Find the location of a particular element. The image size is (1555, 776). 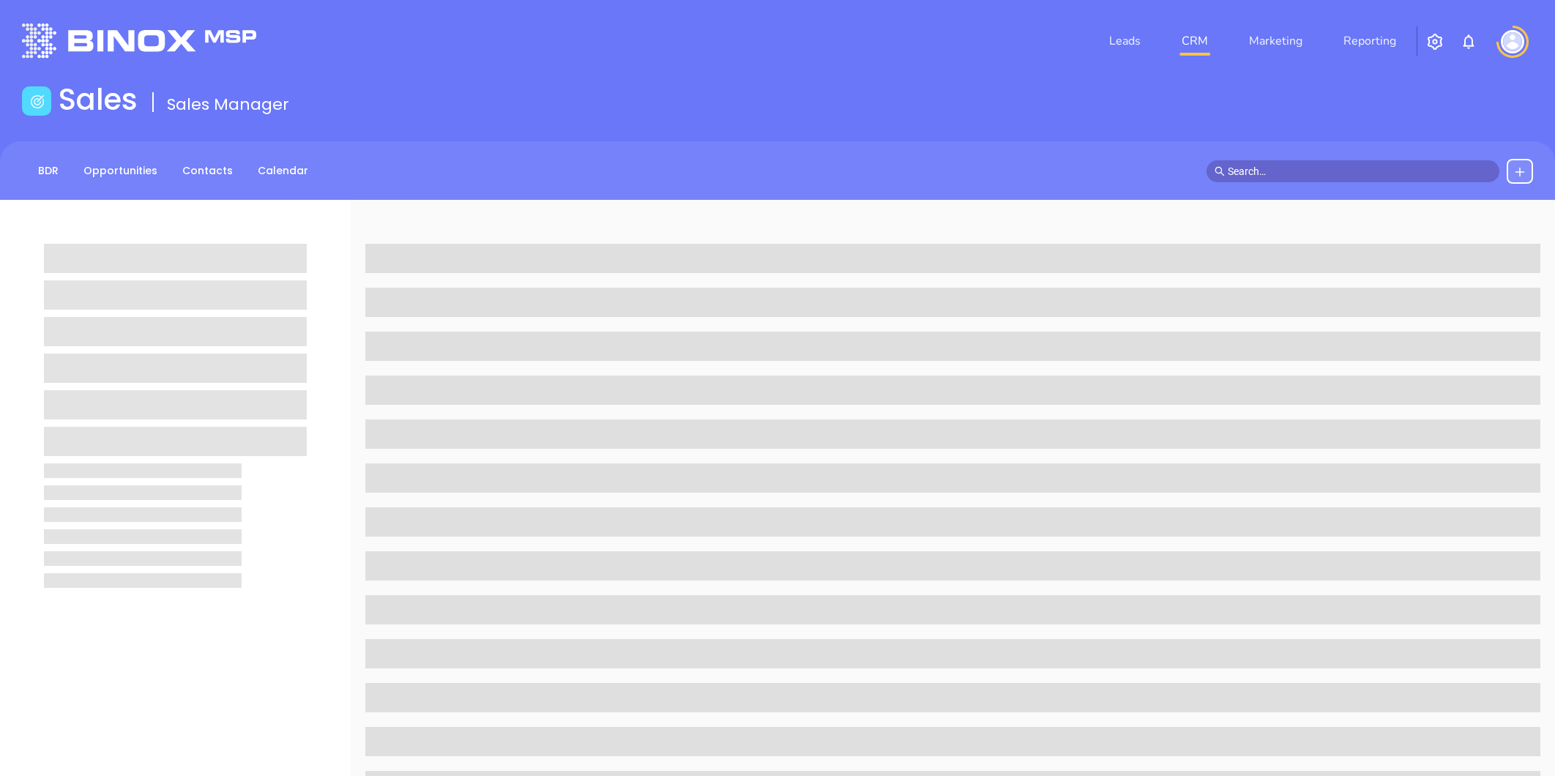

span: search is located at coordinates (1220, 171).